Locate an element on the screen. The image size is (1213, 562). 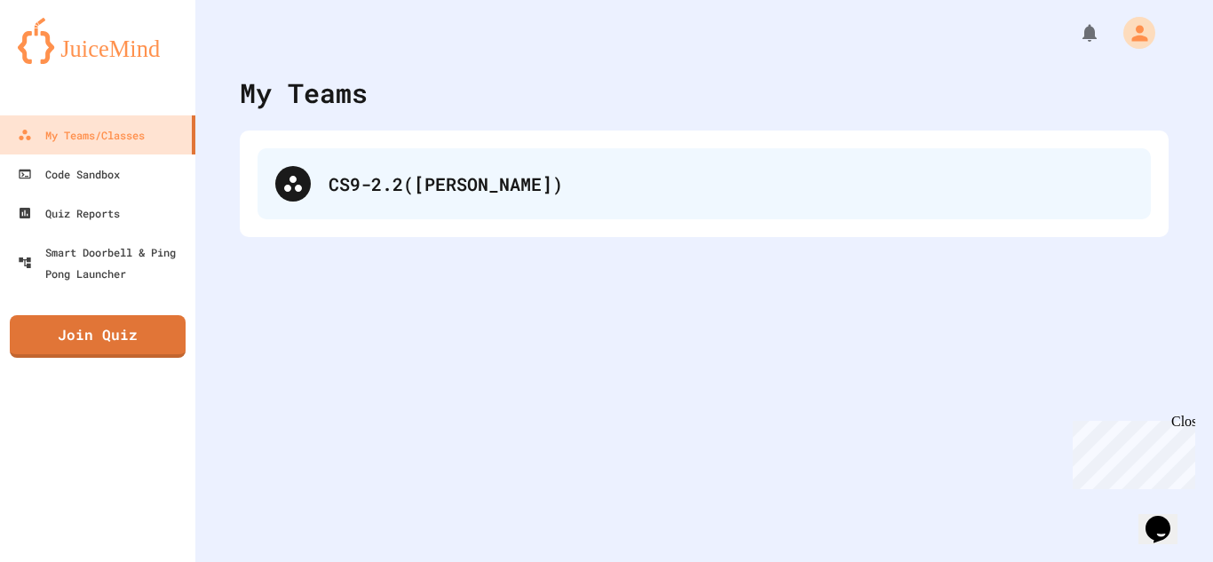
a: Join Quiz is located at coordinates (98, 337).